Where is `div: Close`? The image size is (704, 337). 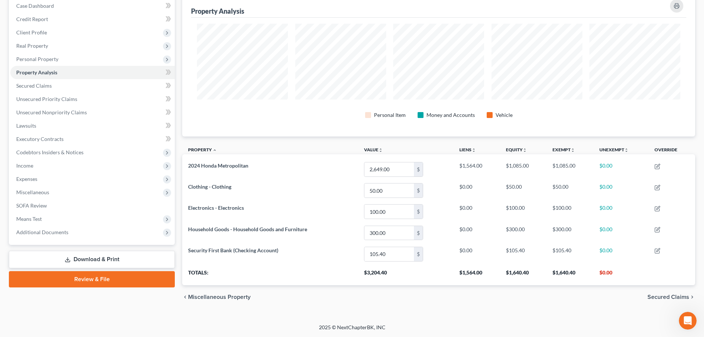 div: Close is located at coordinates (136, 10).